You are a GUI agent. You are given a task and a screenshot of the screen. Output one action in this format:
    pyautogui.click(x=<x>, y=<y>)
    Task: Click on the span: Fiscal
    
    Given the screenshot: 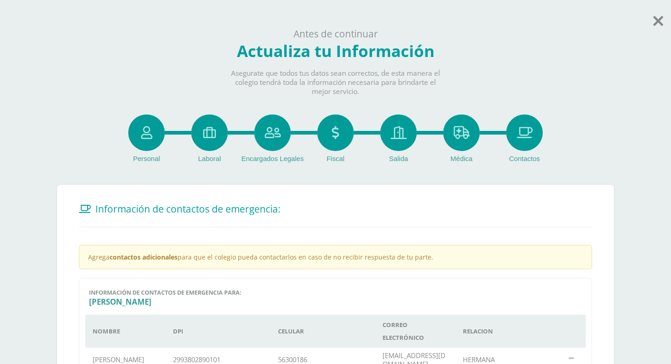 What is the action you would take?
    pyautogui.click(x=335, y=158)
    